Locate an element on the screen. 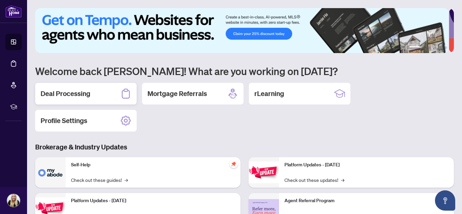 Image resolution: width=462 pixels, height=214 pixels. img: Self-Help is located at coordinates (50, 172).